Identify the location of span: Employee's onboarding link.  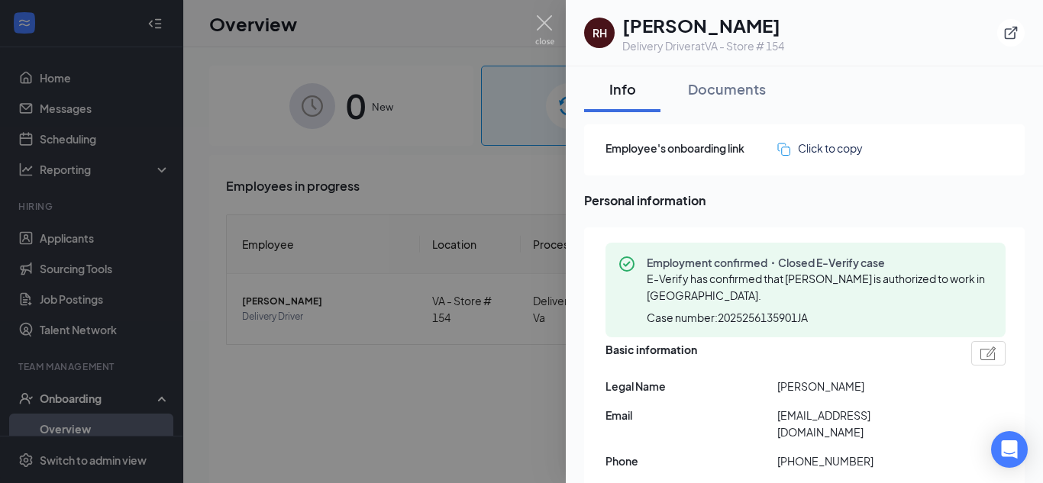
(691, 148).